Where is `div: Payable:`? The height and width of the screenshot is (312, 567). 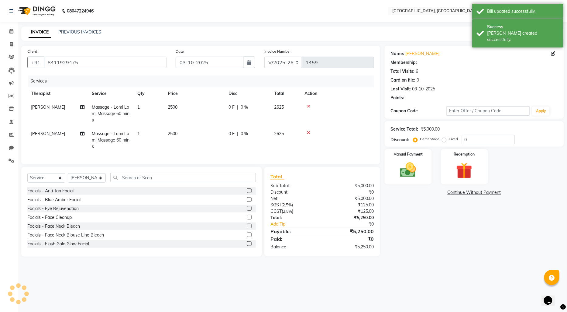
div: Payable: is located at coordinates (294, 231).